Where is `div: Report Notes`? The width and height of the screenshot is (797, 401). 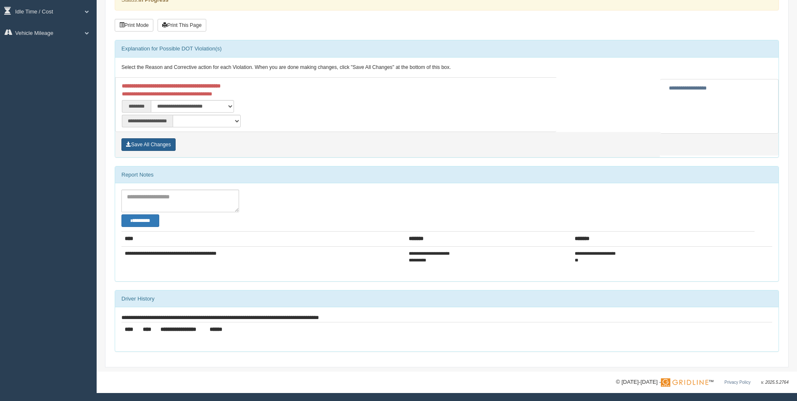
div: Report Notes is located at coordinates (446, 175).